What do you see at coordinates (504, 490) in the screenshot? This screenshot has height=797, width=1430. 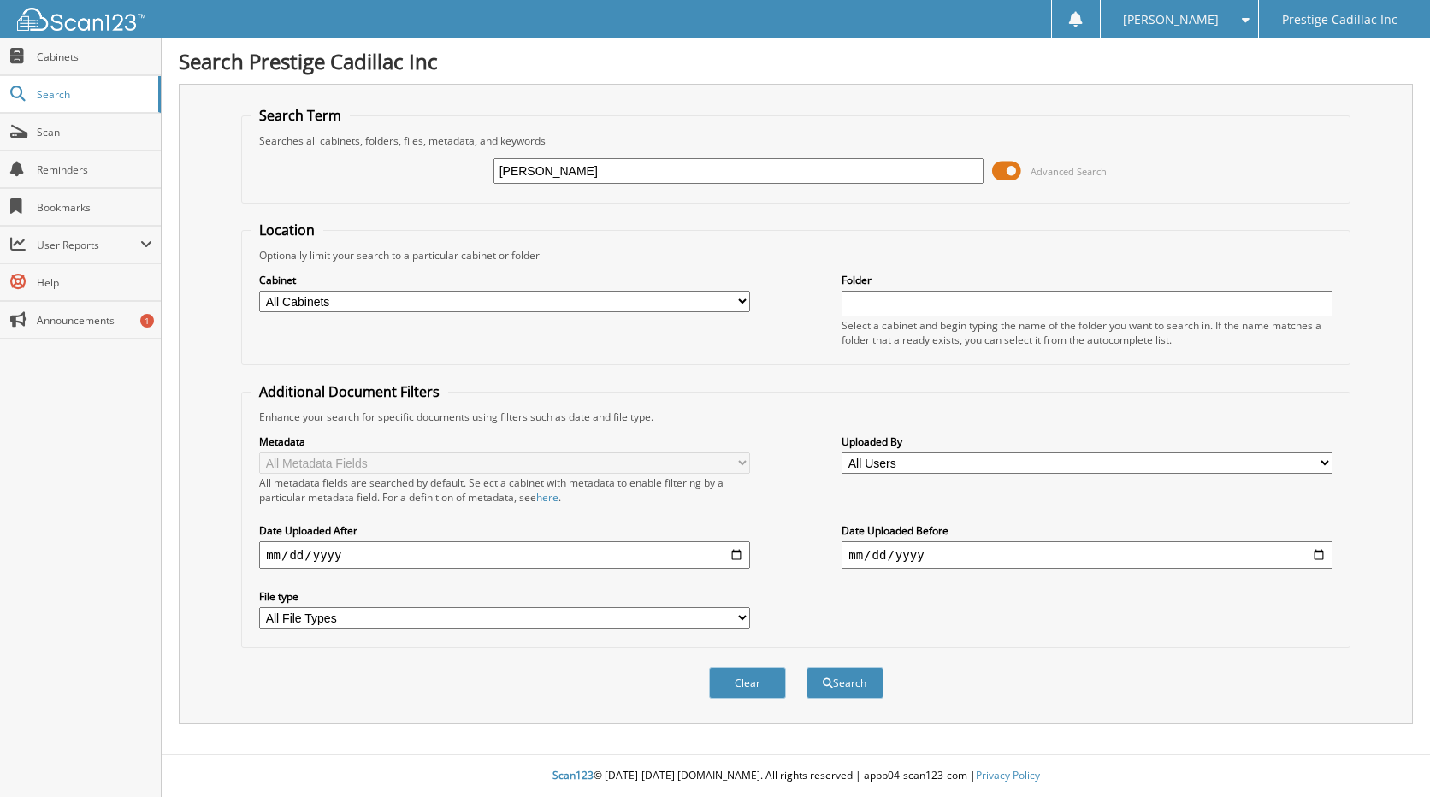 I see `div: All metadata fields are searched by default. Select a cabinet with metadata to enable filtering b...` at bounding box center [504, 490].